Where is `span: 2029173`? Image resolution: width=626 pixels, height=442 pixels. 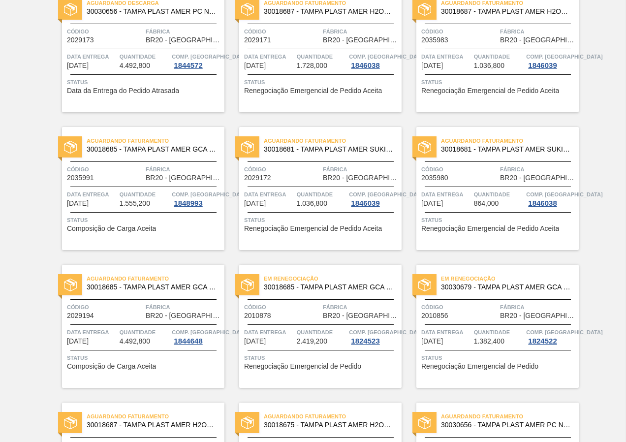 span: 2029173 is located at coordinates (80, 40).